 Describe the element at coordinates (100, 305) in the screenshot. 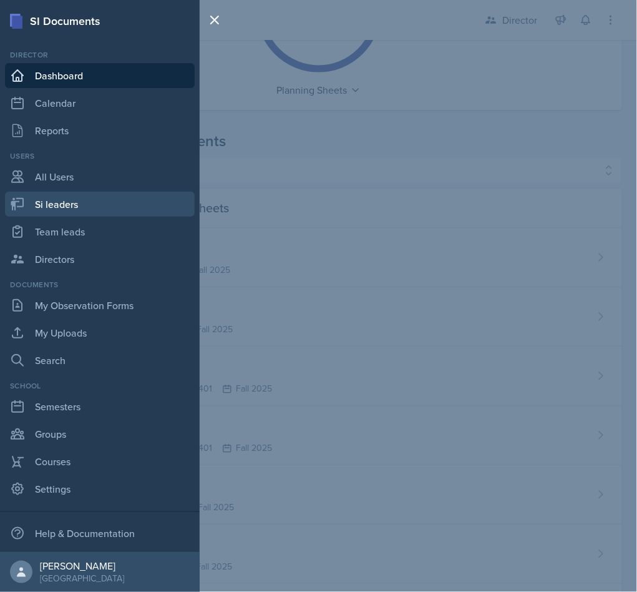

I see `a: My Observation Forms` at that location.